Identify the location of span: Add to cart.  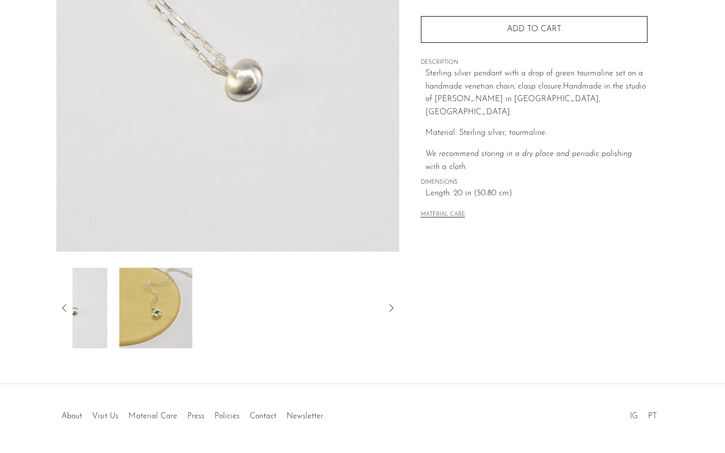
(534, 29).